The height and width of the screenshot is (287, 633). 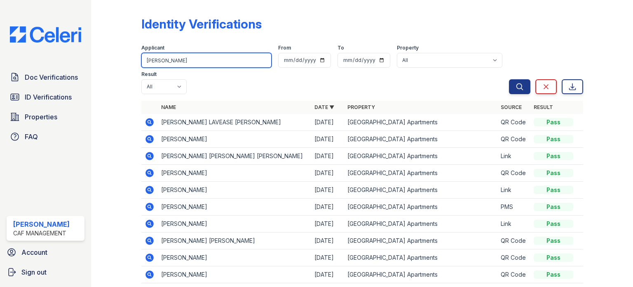 I want to click on span: Doc Verifications, so click(x=51, y=77).